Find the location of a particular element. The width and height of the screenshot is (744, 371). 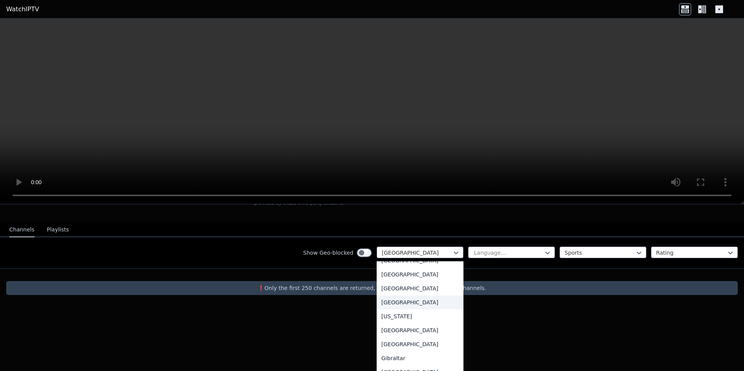

div: Gibraltar is located at coordinates (420, 358).